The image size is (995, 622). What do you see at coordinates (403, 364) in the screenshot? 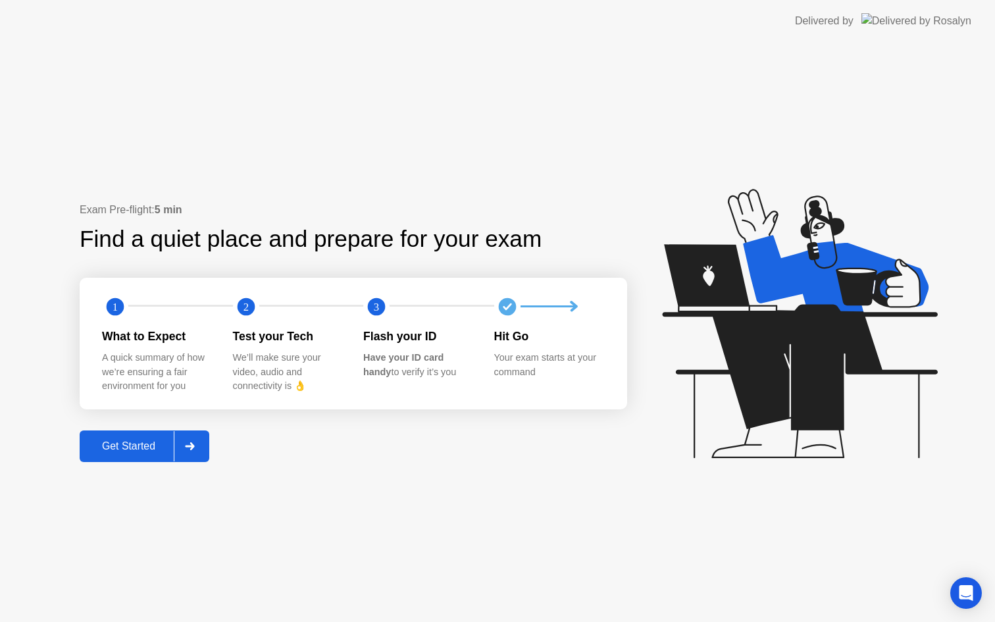
I see `b: Have your ID card handy` at bounding box center [403, 364].